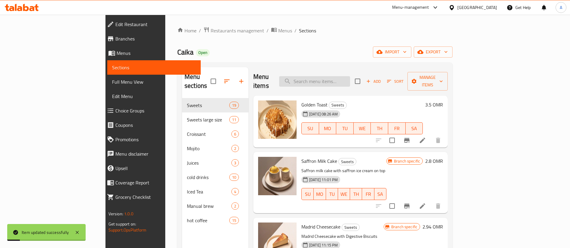 This screenshot has height=248, width=570. Describe the element at coordinates (315, 31) in the screenshot. I see `nav: breadcrumb` at that location.